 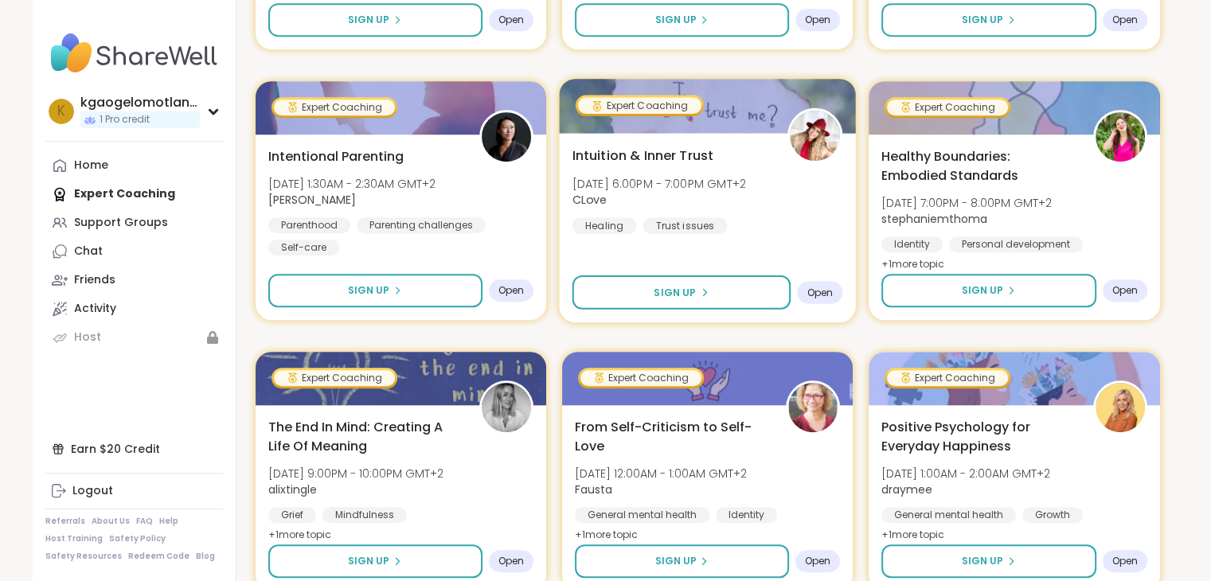 I want to click on img: CLove, so click(x=815, y=135).